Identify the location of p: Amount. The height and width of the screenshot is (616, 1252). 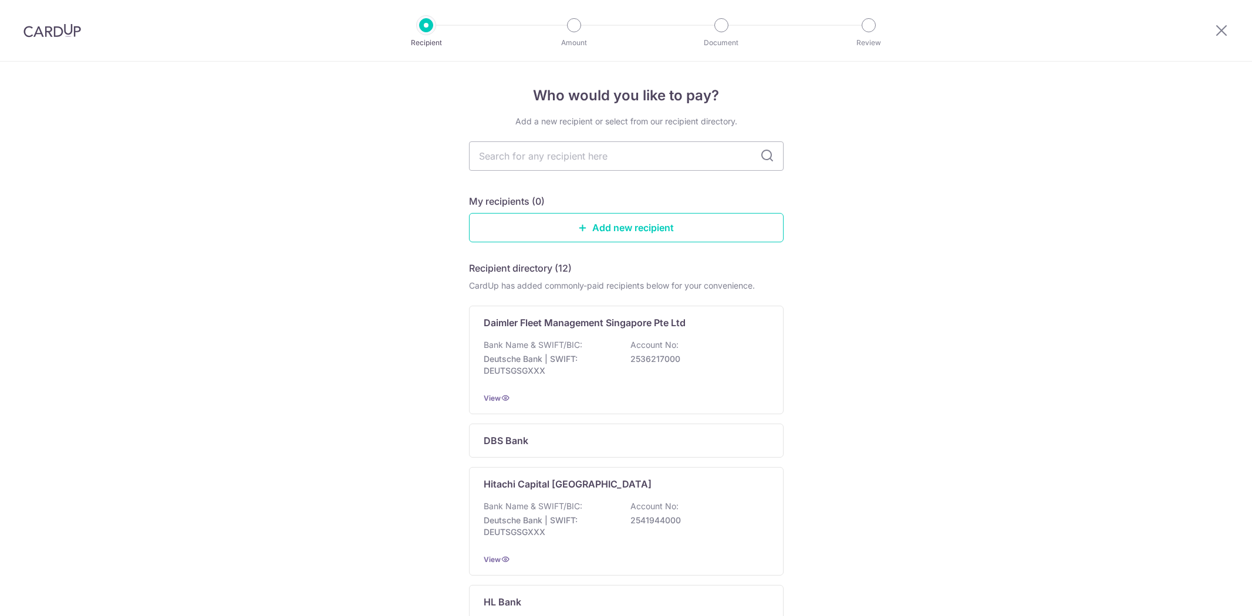
(574, 43).